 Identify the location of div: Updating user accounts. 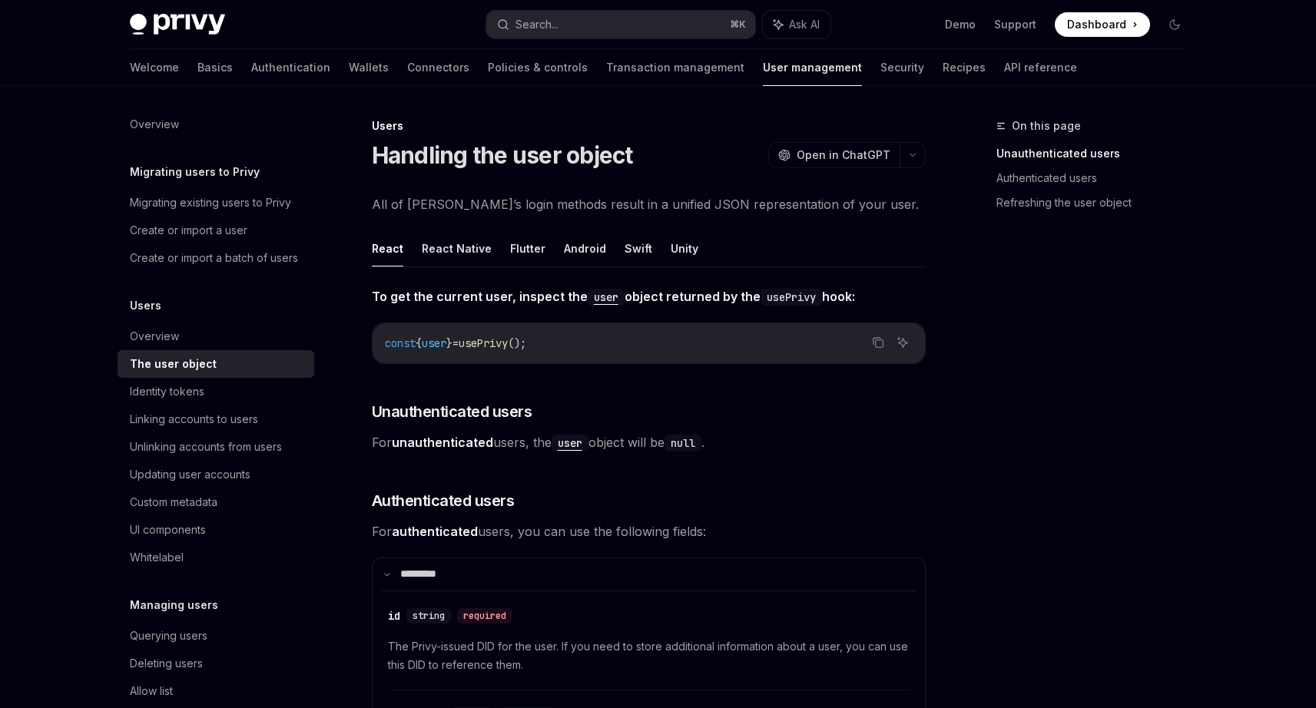
(190, 475).